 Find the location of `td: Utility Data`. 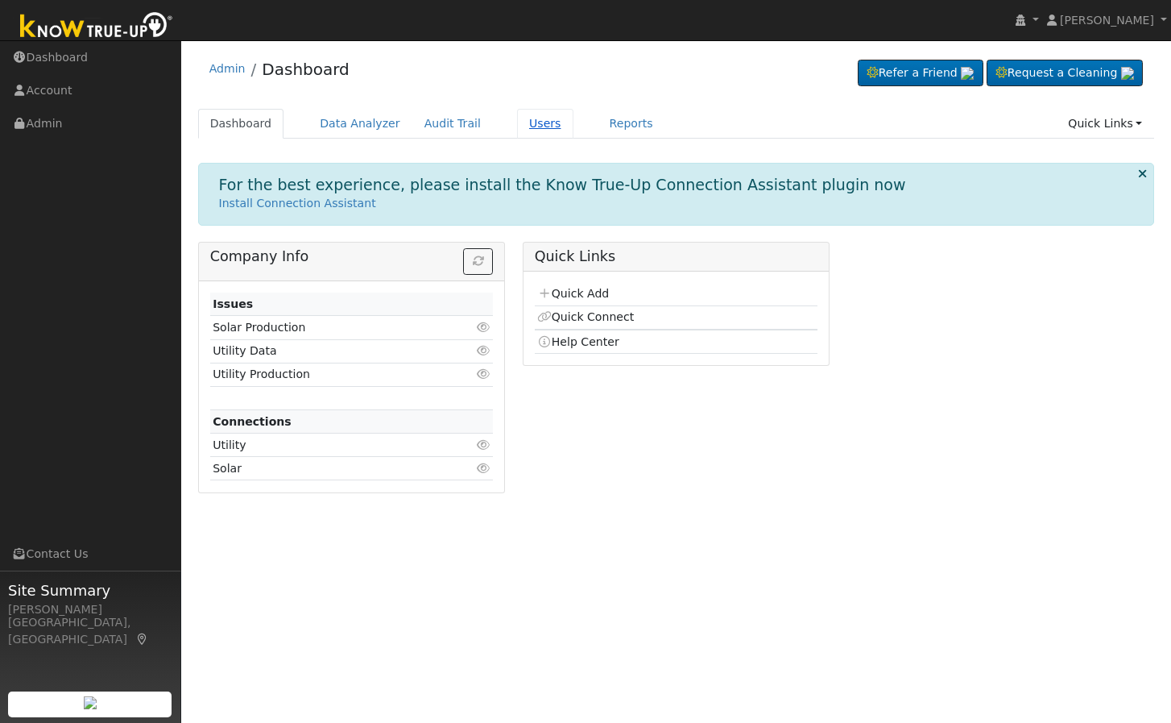

td: Utility Data is located at coordinates (329, 350).